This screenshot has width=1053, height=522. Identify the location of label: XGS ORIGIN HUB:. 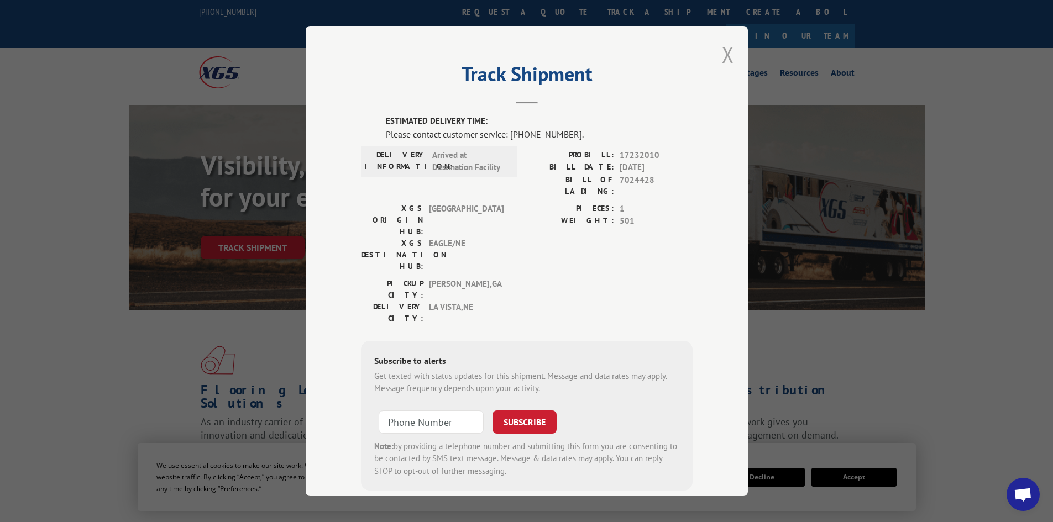
(392, 220).